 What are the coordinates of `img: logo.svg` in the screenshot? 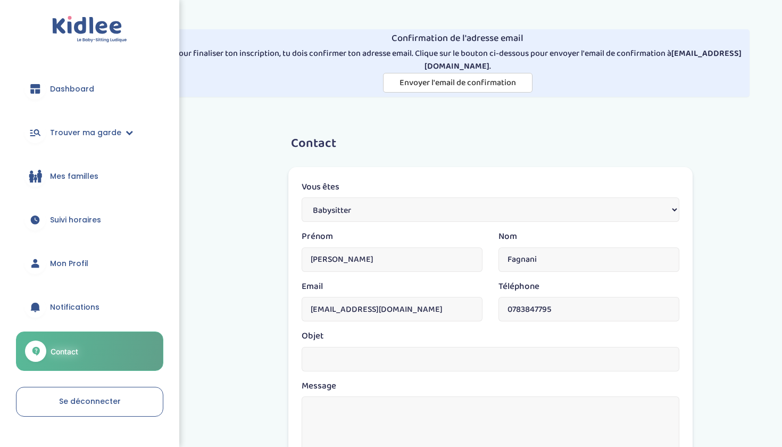 It's located at (89, 29).